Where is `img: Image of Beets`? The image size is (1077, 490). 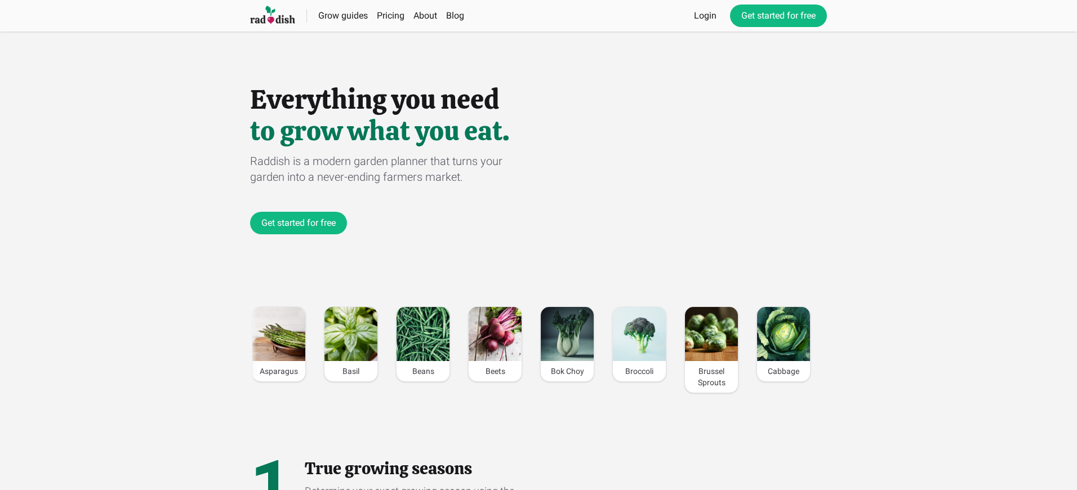 img: Image of Beets is located at coordinates (495, 334).